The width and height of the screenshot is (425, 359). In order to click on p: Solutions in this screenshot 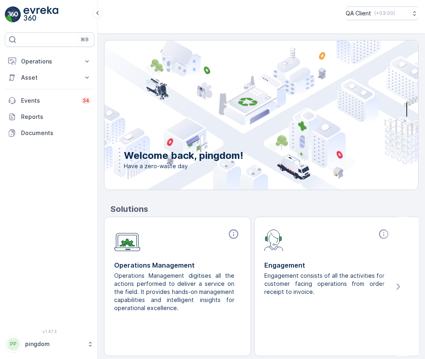, I will do `click(264, 209)`.